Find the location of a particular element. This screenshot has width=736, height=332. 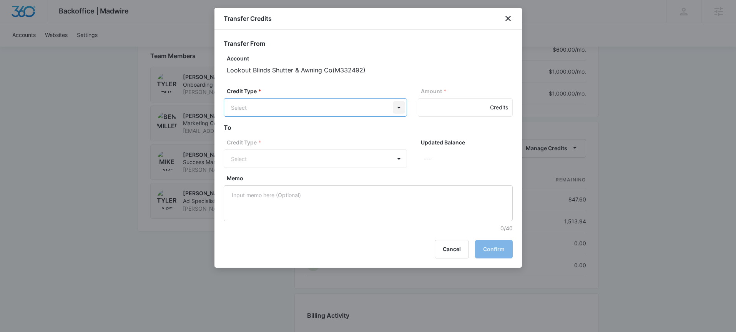

p: Account is located at coordinates (370, 58).